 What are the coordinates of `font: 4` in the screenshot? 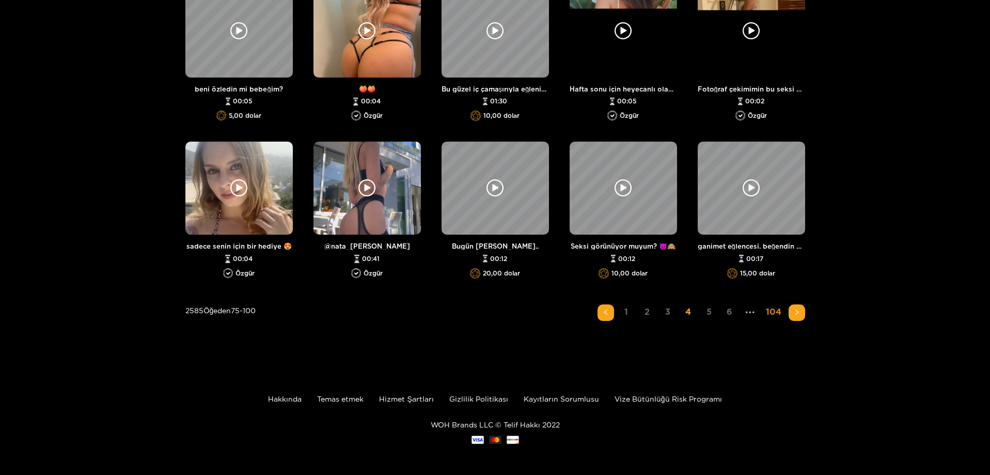 It's located at (688, 311).